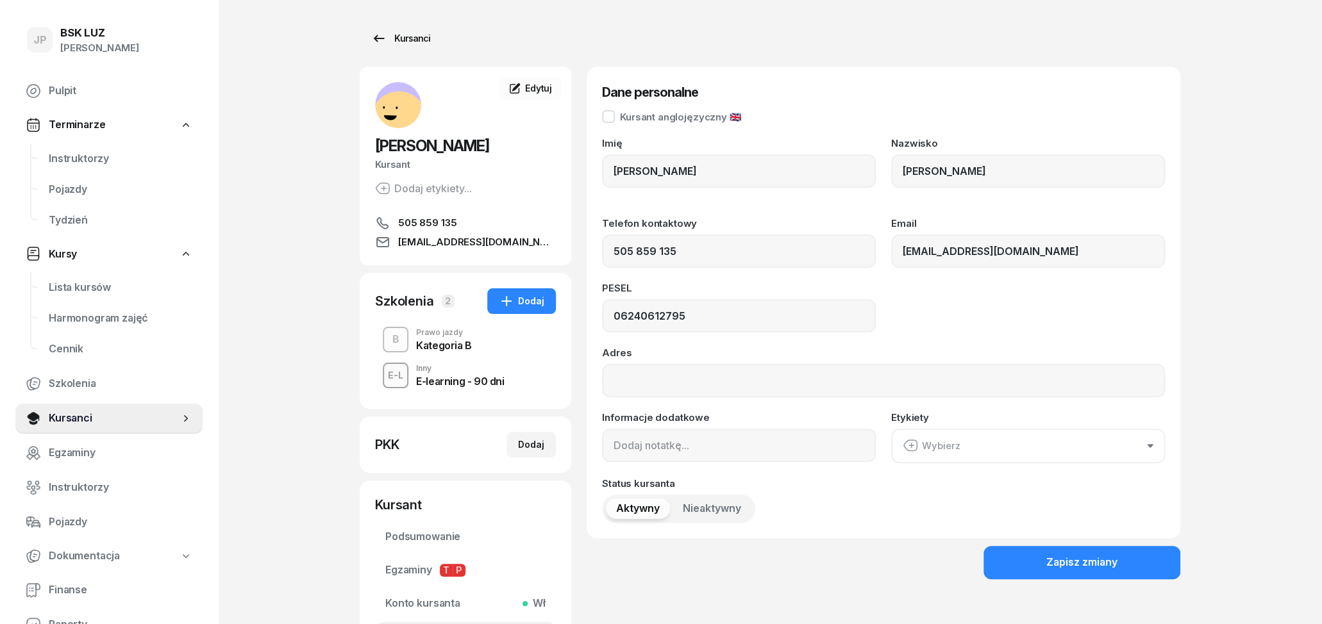  Describe the element at coordinates (465, 537) in the screenshot. I see `a: Podsumowanie` at that location.